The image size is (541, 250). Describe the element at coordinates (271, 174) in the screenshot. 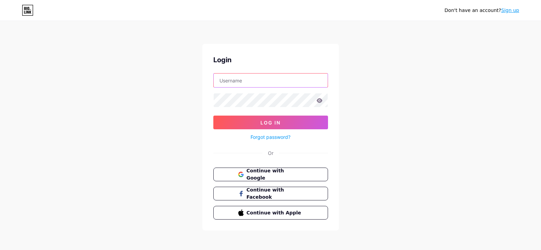

I see `button: Continue with Google` at that location.